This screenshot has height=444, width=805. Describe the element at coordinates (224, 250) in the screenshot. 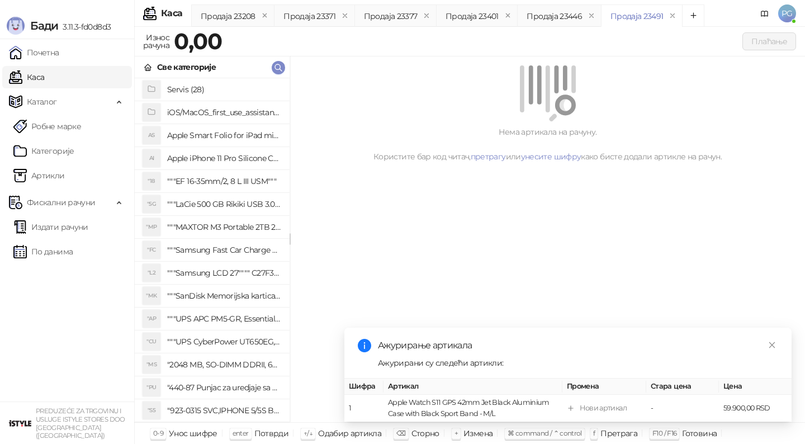

I see `h4: """Samsung Fast Car Charge Adapter, brzi auto punja_, boja crna"""` at that location.